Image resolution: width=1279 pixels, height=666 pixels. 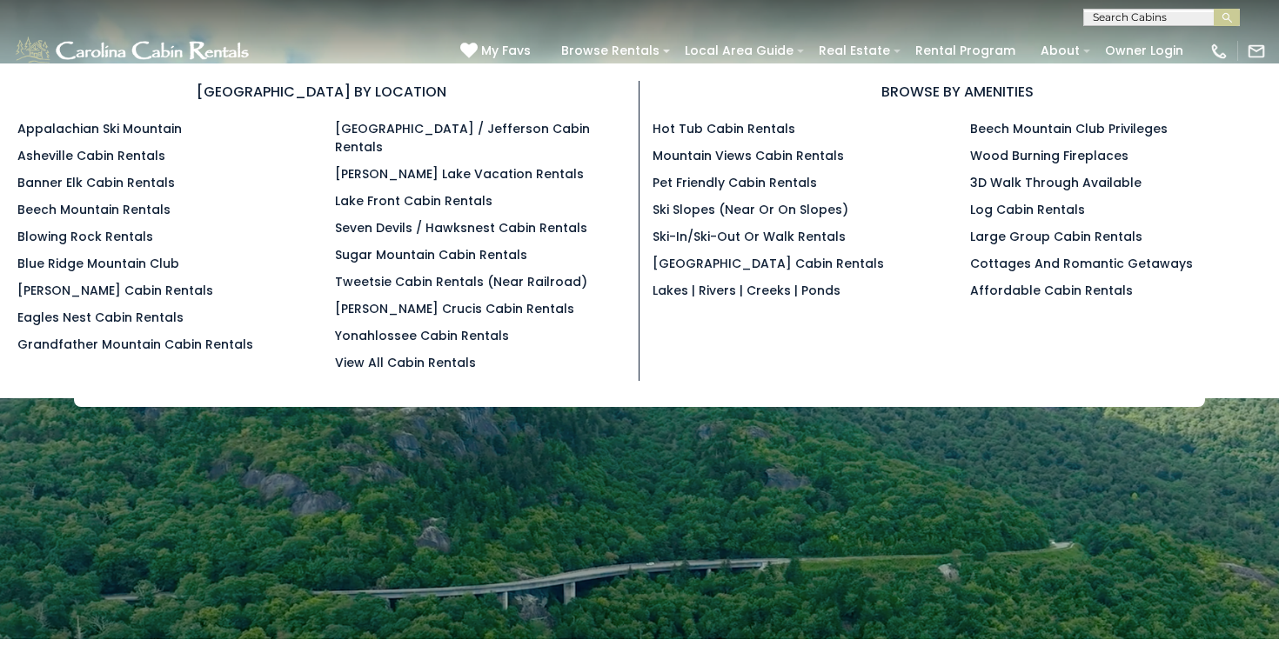 I want to click on a: Wood Burning Fireplaces, so click(x=1049, y=156).